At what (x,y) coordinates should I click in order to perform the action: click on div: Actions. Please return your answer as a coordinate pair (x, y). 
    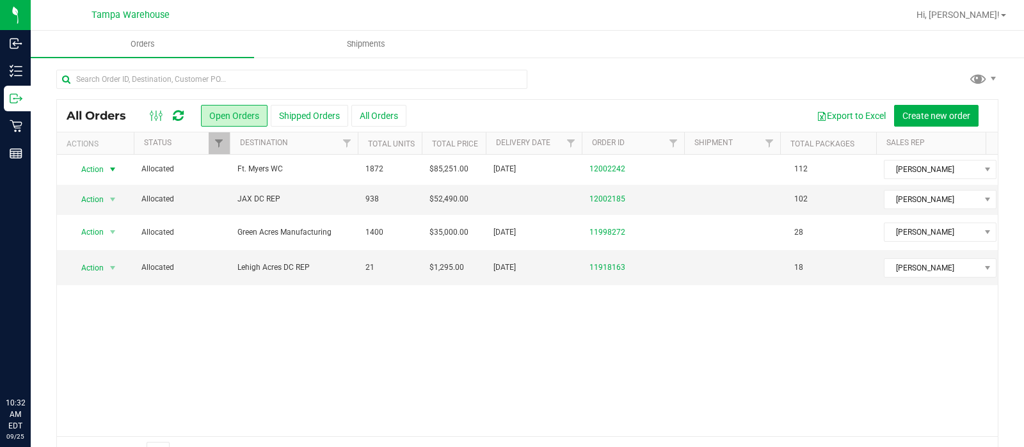
    Looking at the image, I should click on (97, 144).